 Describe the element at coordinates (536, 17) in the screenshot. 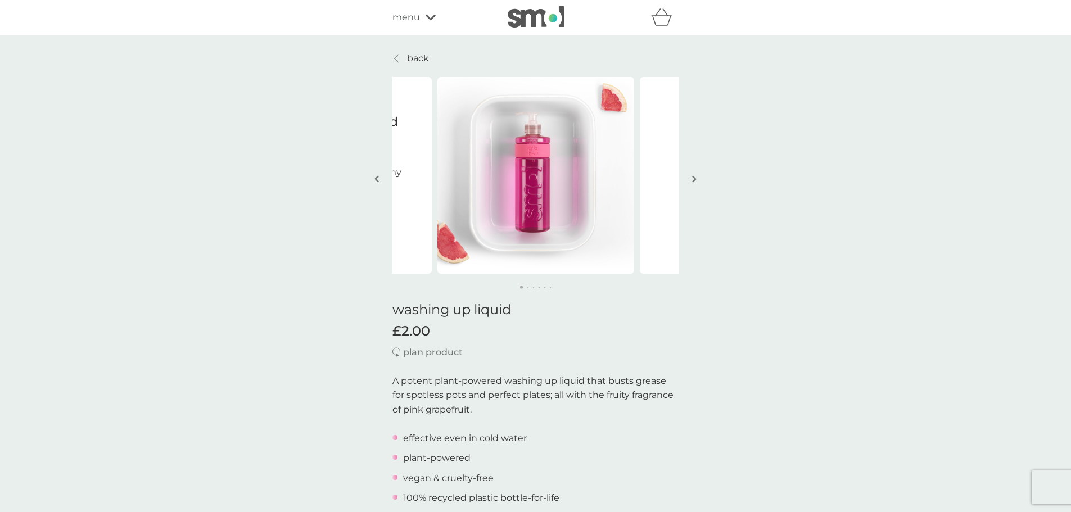

I see `img: smol` at that location.